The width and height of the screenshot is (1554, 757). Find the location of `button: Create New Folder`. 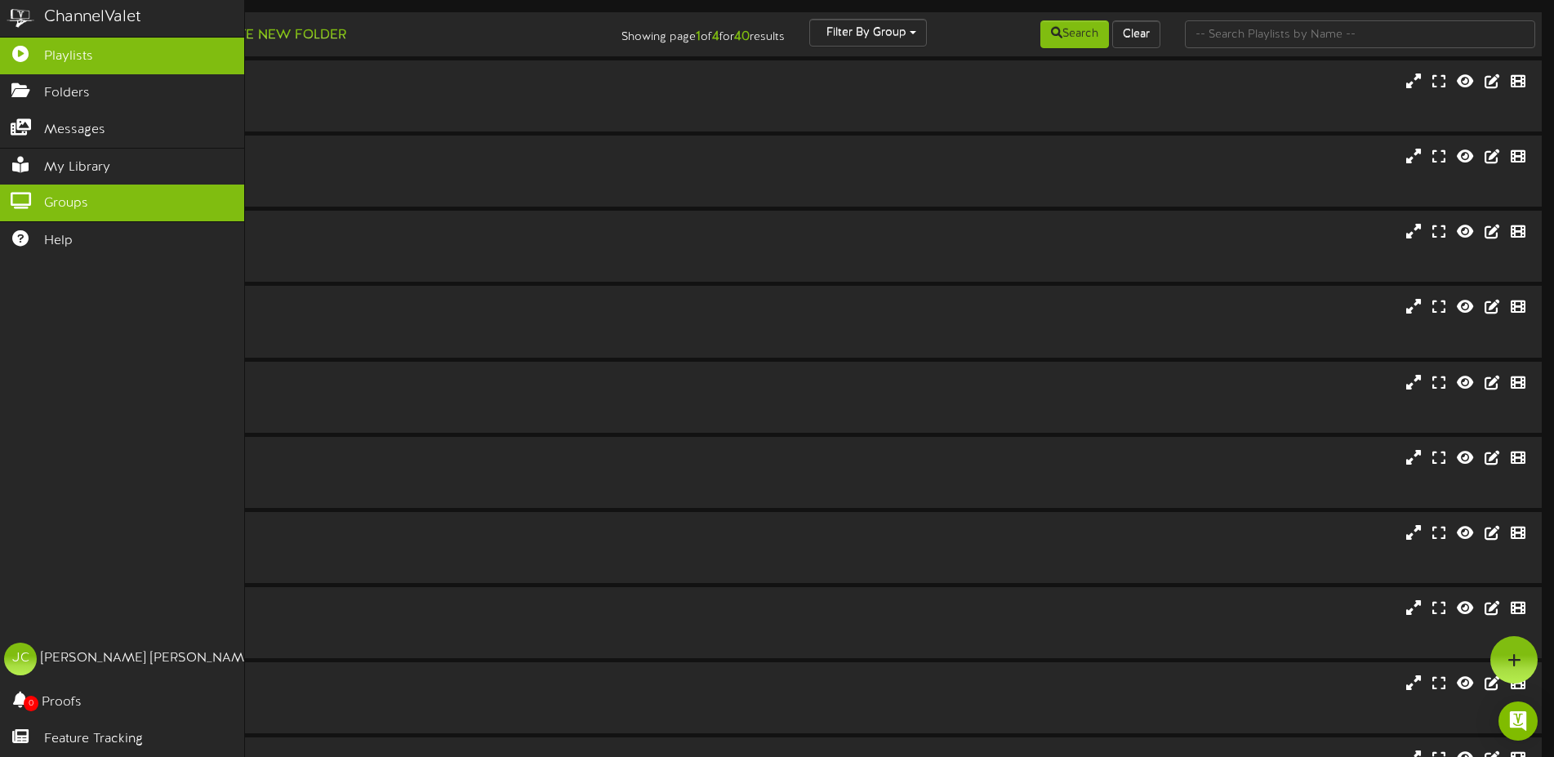

button: Create New Folder is located at coordinates (270, 35).